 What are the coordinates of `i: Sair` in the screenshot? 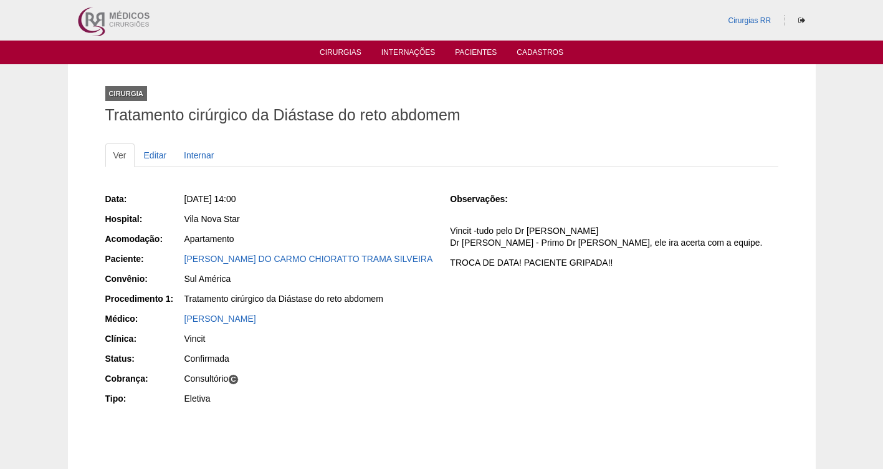 It's located at (801, 21).